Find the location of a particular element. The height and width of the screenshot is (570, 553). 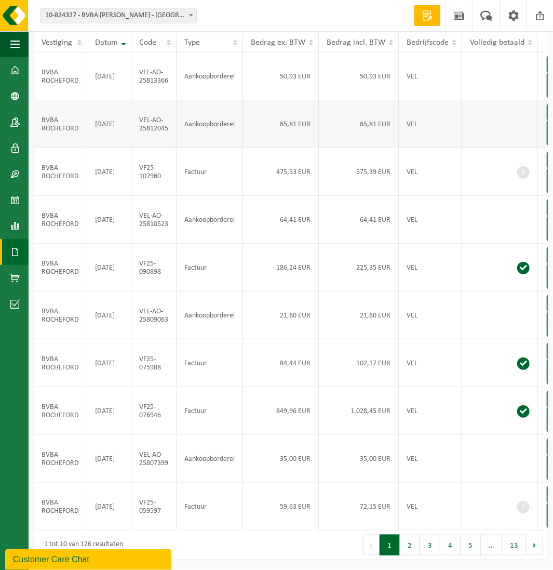

span: Datum is located at coordinates (107, 43).